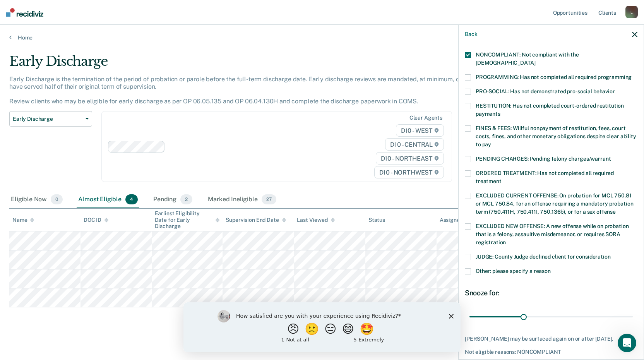 The image size is (644, 360). I want to click on span: D10 - NORTHEAST, so click(410, 158).